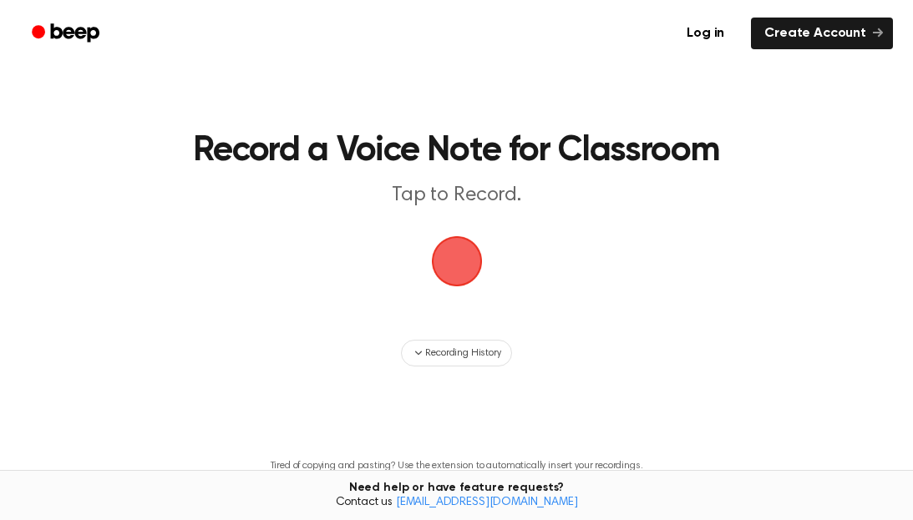 The height and width of the screenshot is (520, 913). What do you see at coordinates (463, 353) in the screenshot?
I see `span: Recording History` at bounding box center [463, 353].